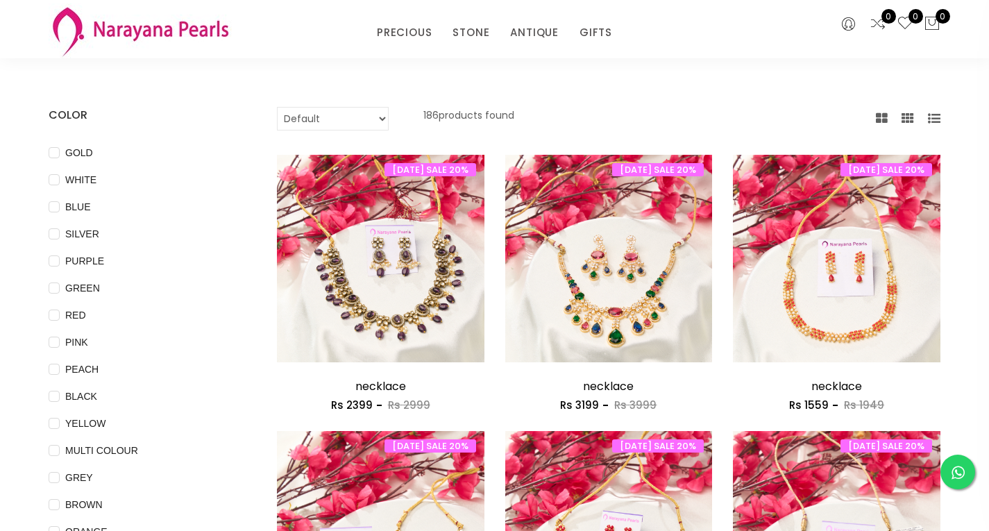 This screenshot has height=531, width=989. I want to click on h4: COLOR, so click(142, 115).